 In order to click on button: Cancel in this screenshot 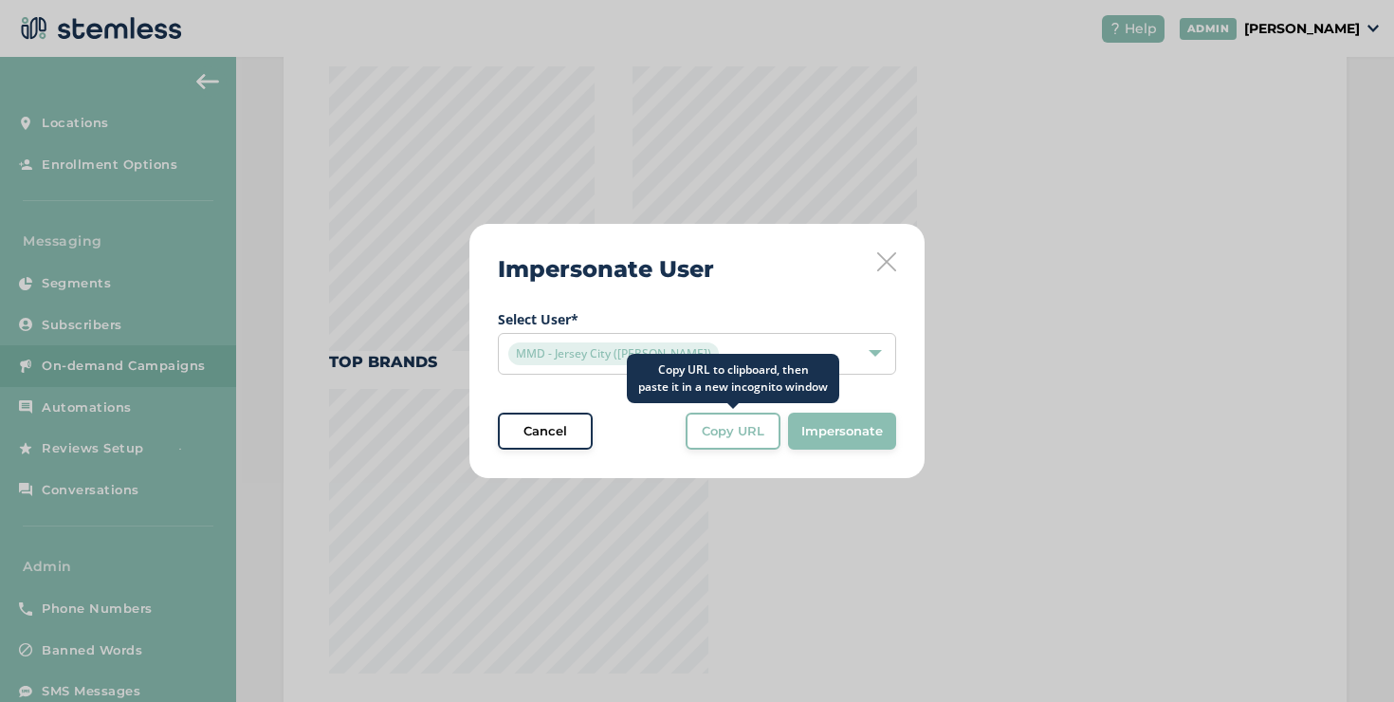, I will do `click(545, 432)`.